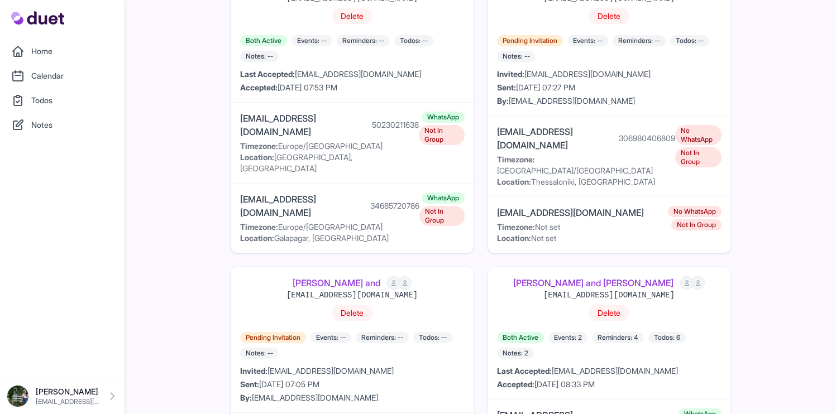 This screenshot has width=836, height=414. What do you see at coordinates (395, 206) in the screenshot?
I see `div: 34685720786` at bounding box center [395, 206].